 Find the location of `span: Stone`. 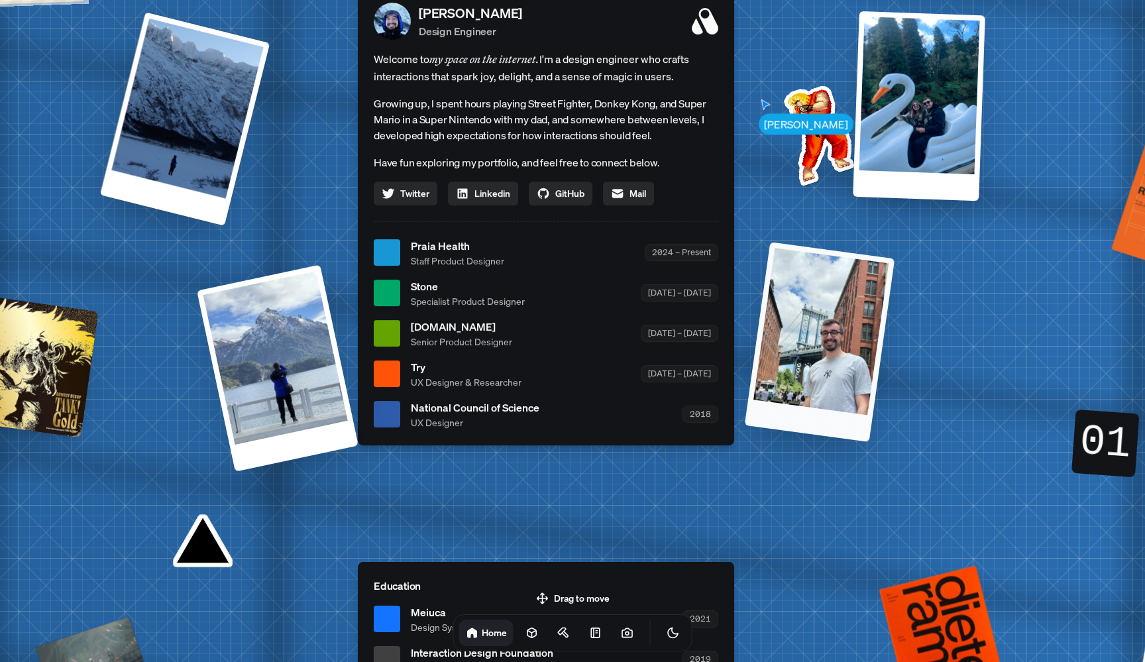

span: Stone is located at coordinates (468, 286).